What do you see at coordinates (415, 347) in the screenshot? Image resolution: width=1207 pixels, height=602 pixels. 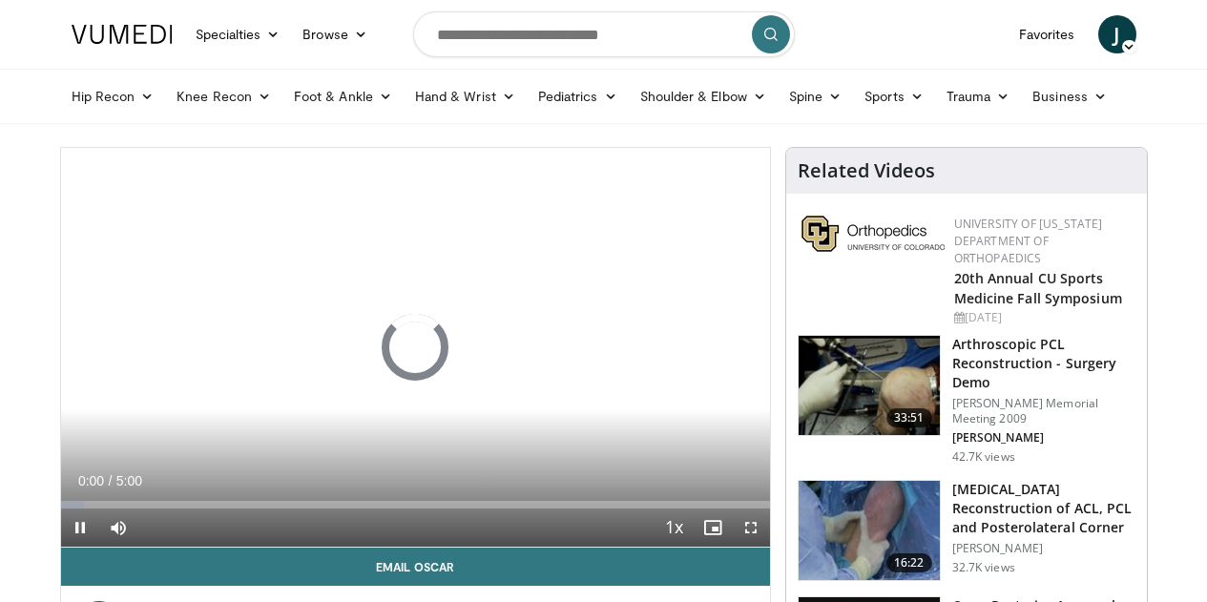 I see `video-js: Video Player` at bounding box center [415, 347].